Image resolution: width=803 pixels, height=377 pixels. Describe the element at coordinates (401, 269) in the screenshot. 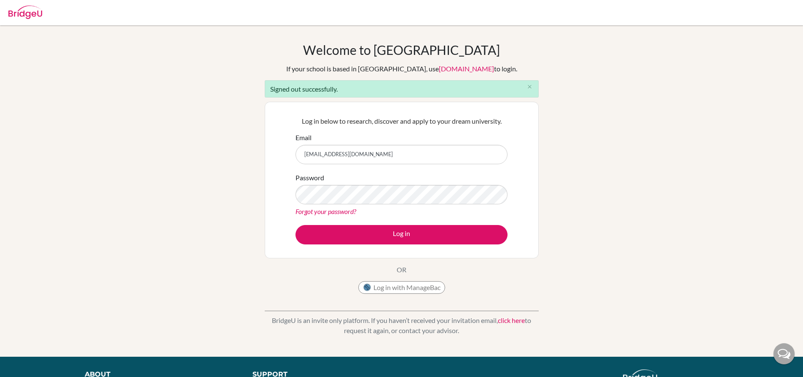

I see `p: OR` at that location.